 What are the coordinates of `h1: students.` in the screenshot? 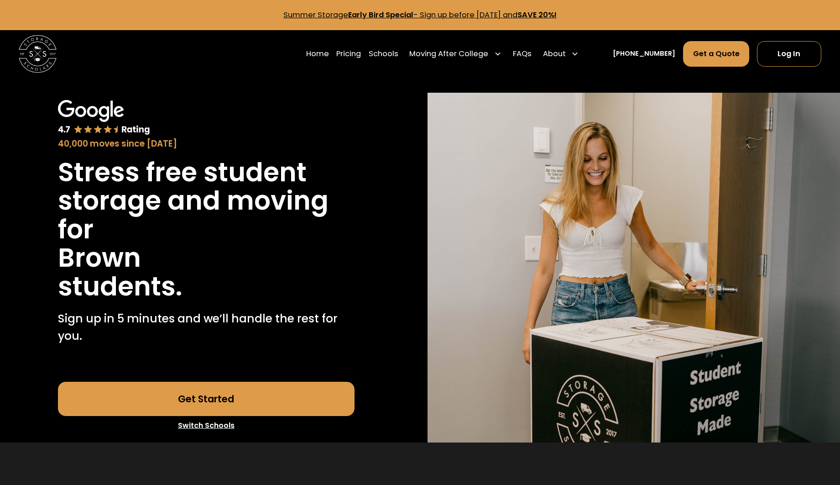 It's located at (120, 286).